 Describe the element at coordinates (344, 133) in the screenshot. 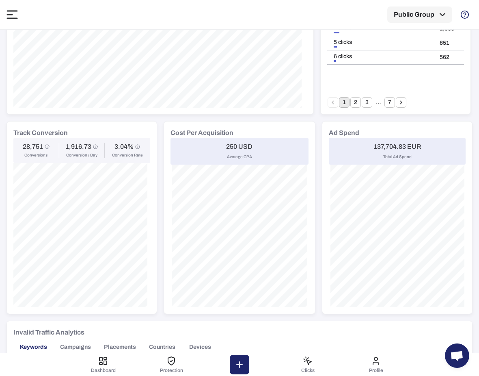

I see `h6: Ad Spend` at that location.